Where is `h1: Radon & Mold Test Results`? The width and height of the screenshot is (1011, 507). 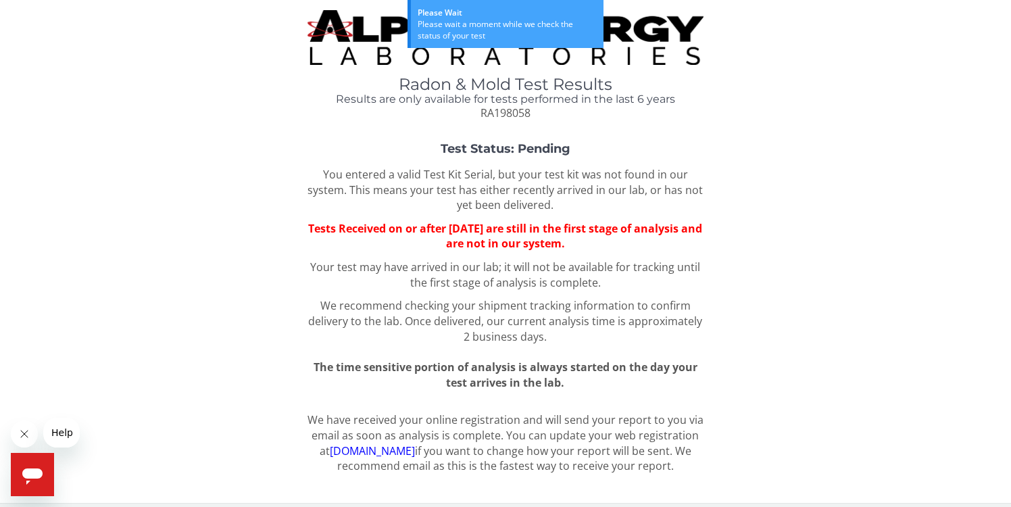 h1: Radon & Mold Test Results is located at coordinates (505, 84).